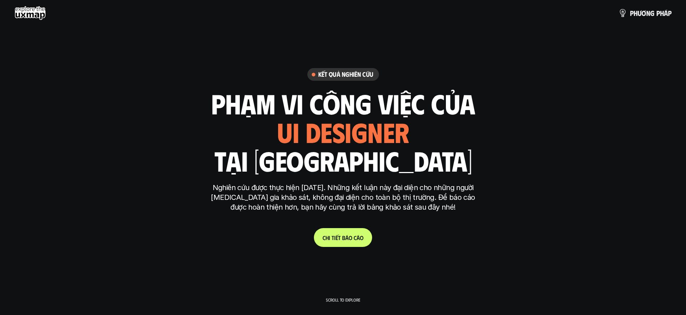 The width and height of the screenshot is (686, 315). What do you see at coordinates (324, 237) in the screenshot?
I see `span: C` at bounding box center [324, 237].